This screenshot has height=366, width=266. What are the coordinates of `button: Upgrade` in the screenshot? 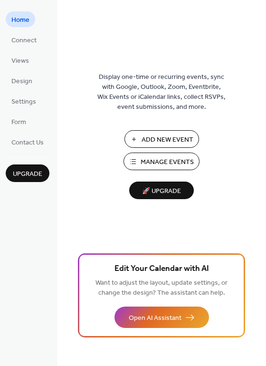 It's located at (28, 173).